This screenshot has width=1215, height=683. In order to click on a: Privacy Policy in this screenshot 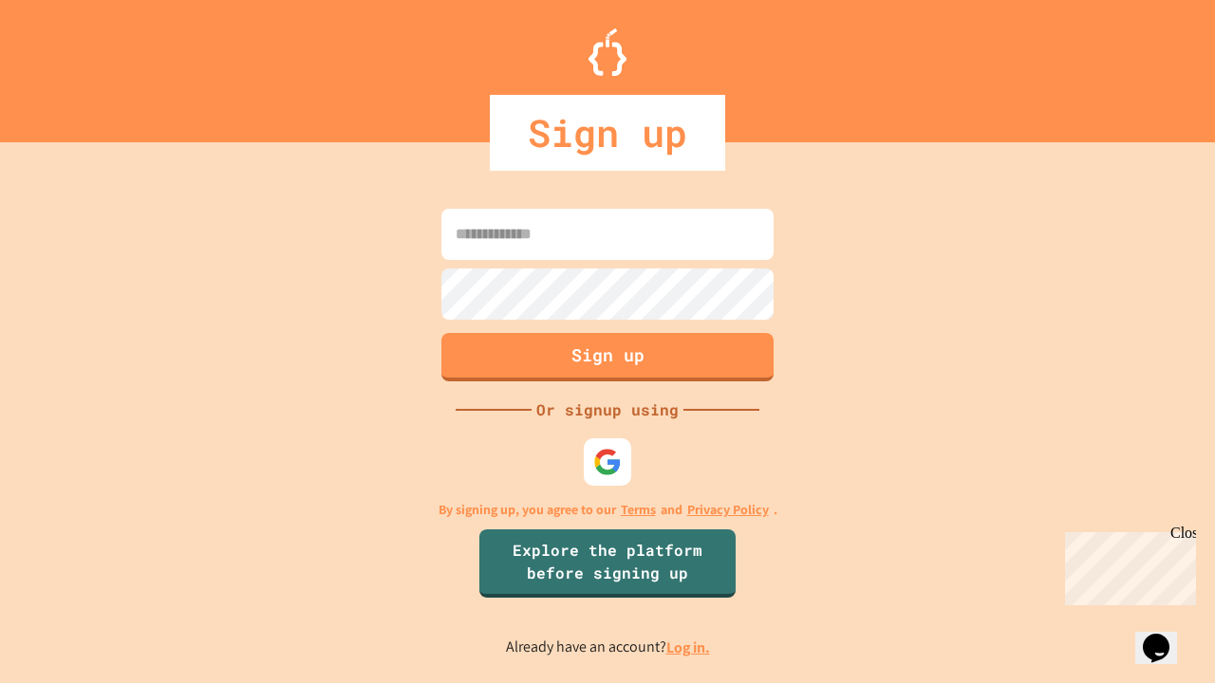, I will do `click(728, 510)`.